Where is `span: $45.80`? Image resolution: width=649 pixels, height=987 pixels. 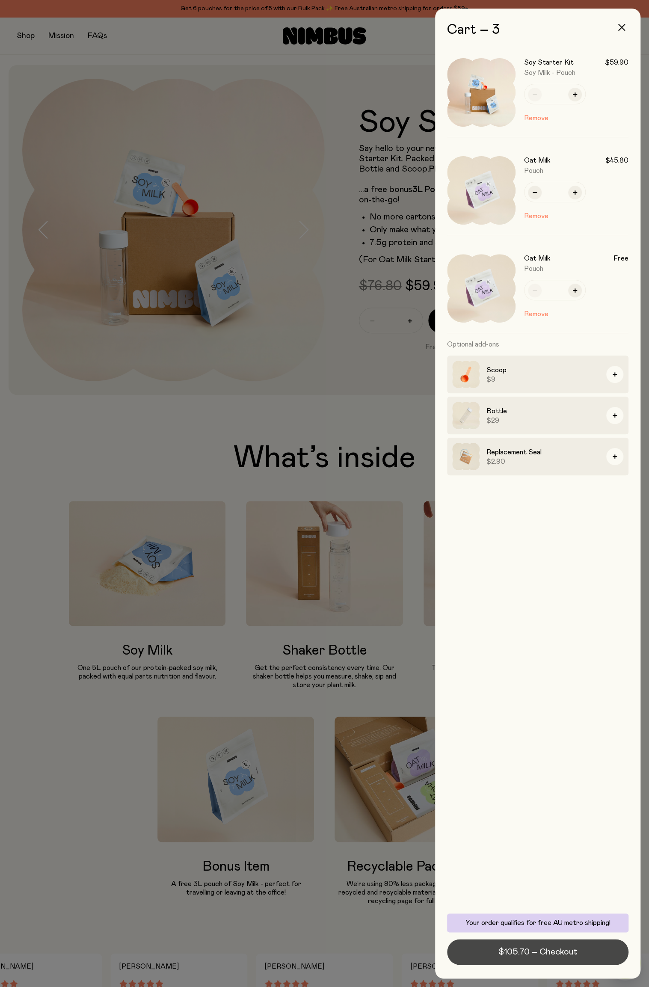
span: $45.80 is located at coordinates (617, 160).